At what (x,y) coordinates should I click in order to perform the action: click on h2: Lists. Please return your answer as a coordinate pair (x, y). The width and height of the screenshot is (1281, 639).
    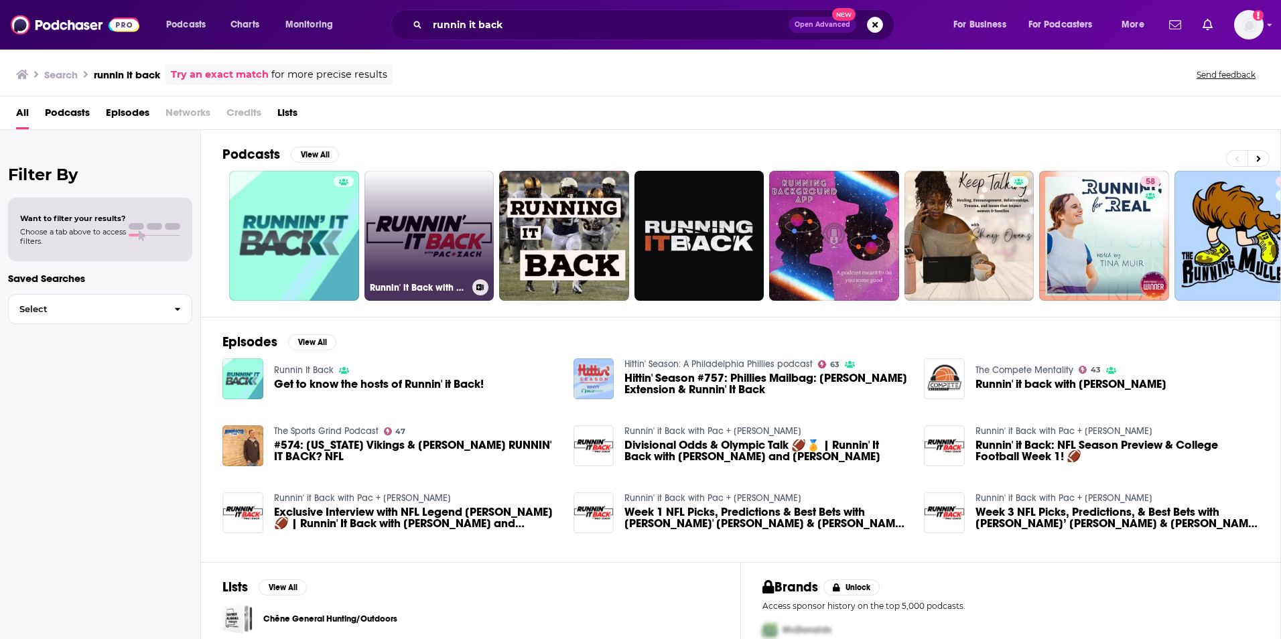
    Looking at the image, I should click on (235, 587).